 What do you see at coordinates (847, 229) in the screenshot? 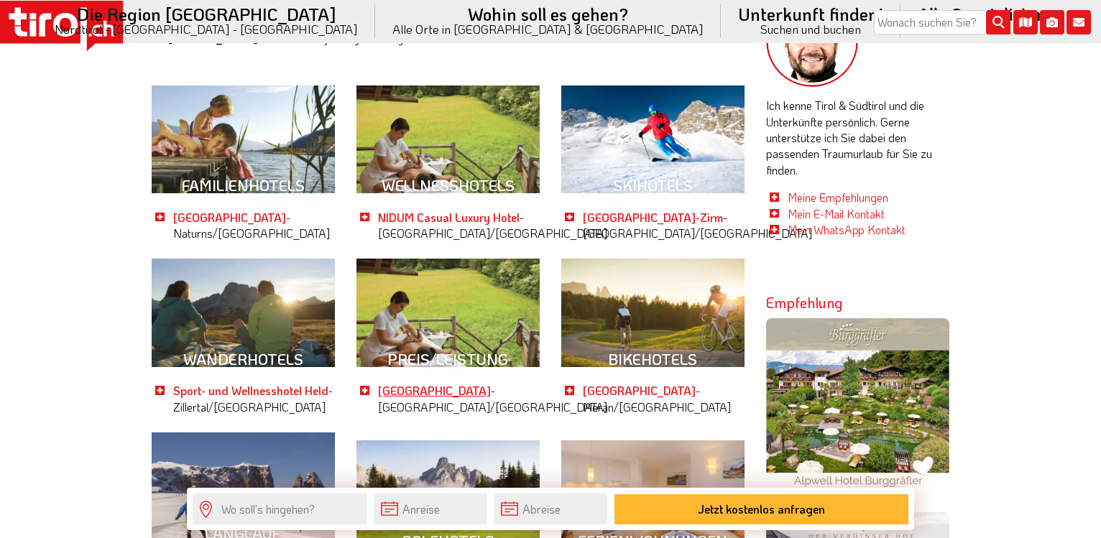
I see `a: Mein WhatsApp Kontakt` at bounding box center [847, 229].